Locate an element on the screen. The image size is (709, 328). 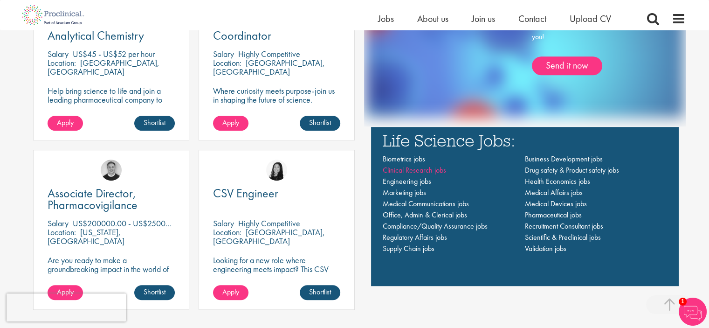
img: Numhom Sudsok is located at coordinates (276, 170).